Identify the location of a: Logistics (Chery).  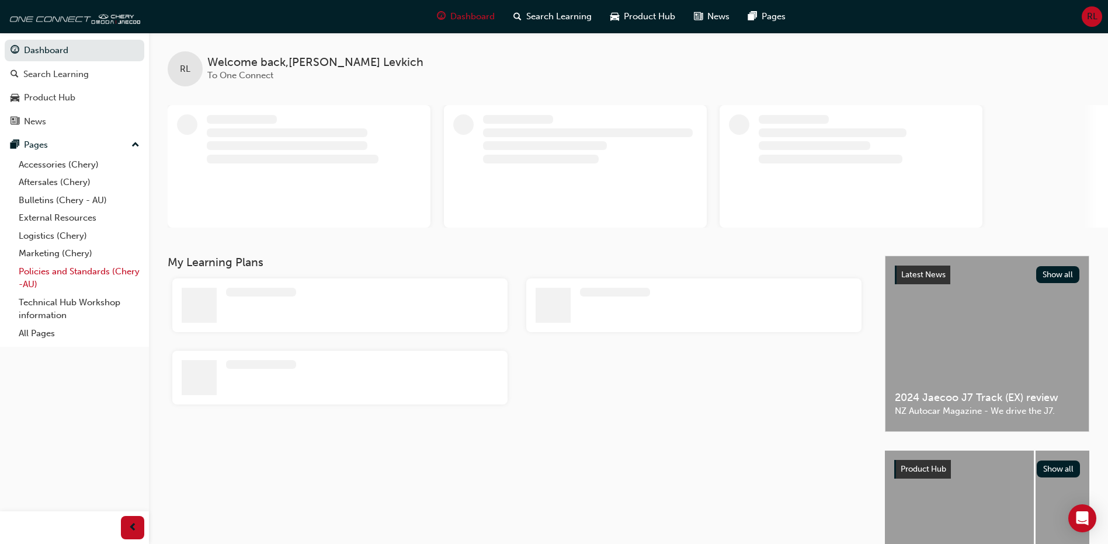
(79, 236).